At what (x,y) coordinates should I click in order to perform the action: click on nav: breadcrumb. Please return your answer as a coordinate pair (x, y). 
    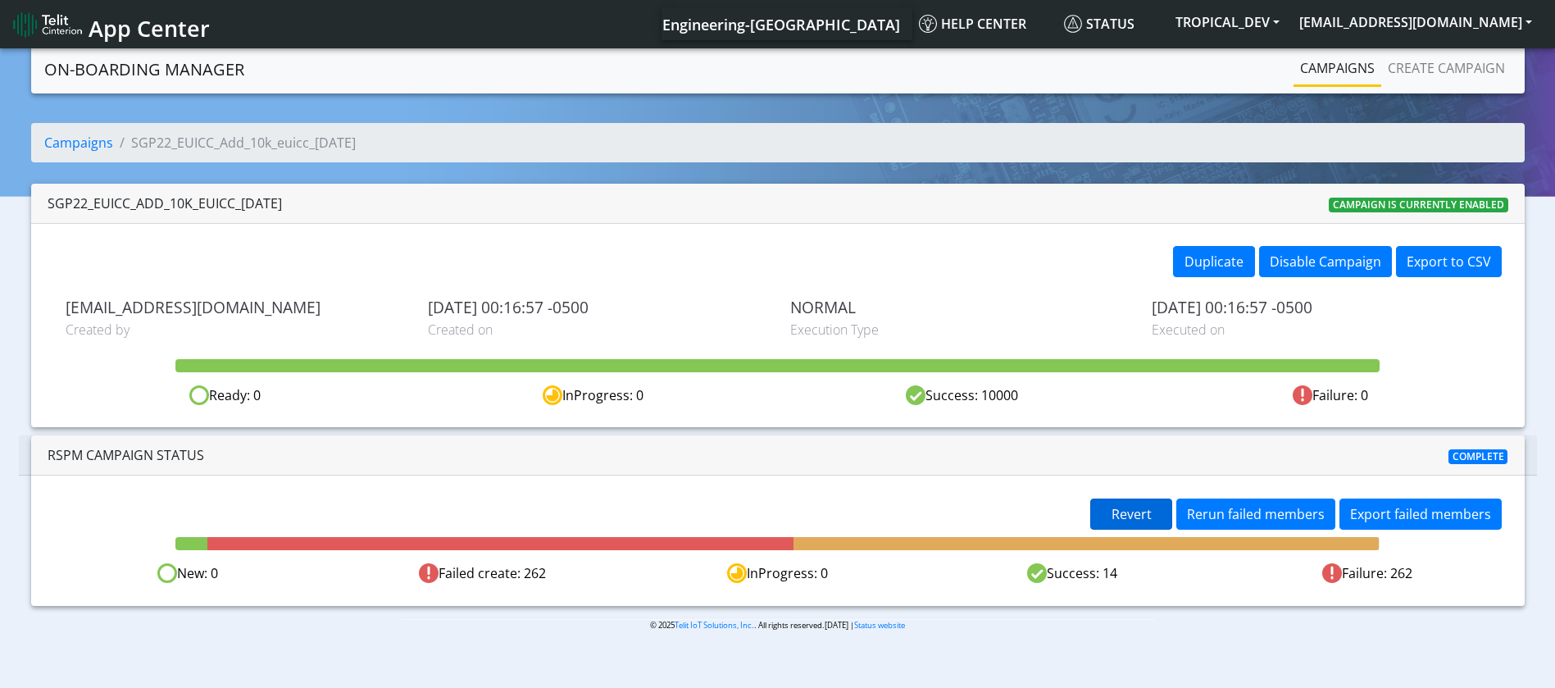
    Looking at the image, I should click on (778, 149).